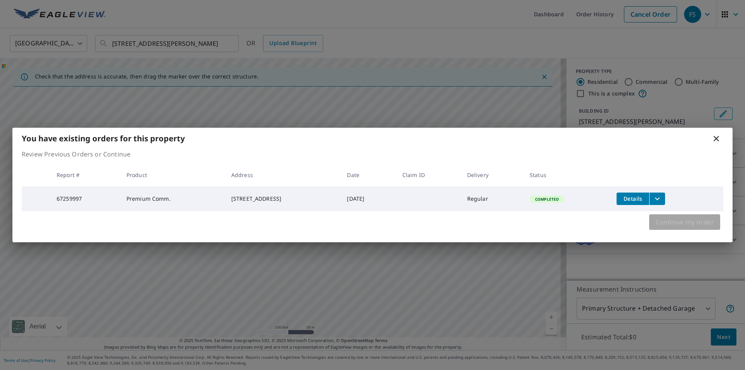 Image resolution: width=745 pixels, height=370 pixels. I want to click on th: Date, so click(368, 175).